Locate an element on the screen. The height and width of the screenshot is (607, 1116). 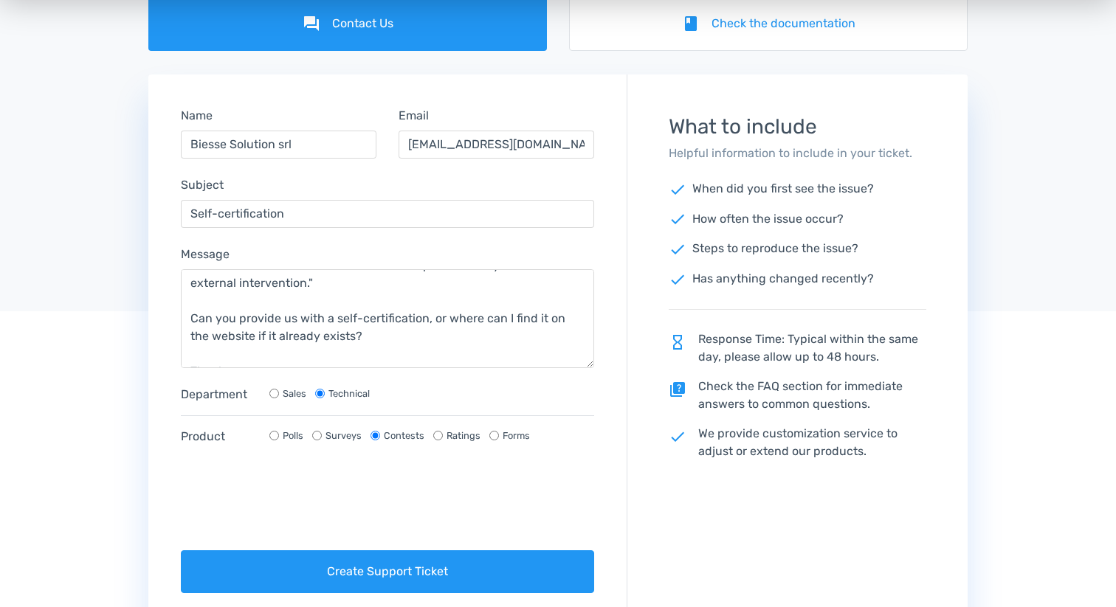
p: Response Time: Typical within the same day, please allow up to 48 hours. is located at coordinates (798, 348).